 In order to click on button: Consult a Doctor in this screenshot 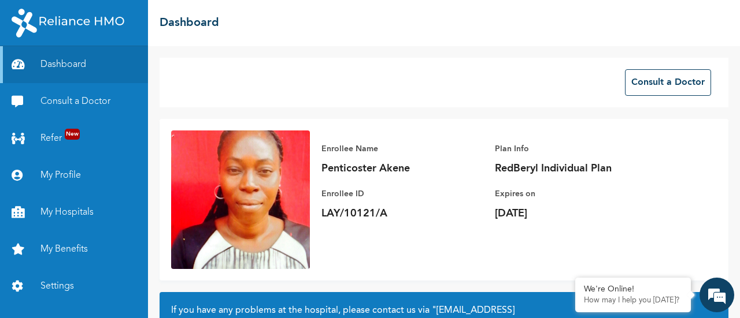, I will do `click(668, 83)`.